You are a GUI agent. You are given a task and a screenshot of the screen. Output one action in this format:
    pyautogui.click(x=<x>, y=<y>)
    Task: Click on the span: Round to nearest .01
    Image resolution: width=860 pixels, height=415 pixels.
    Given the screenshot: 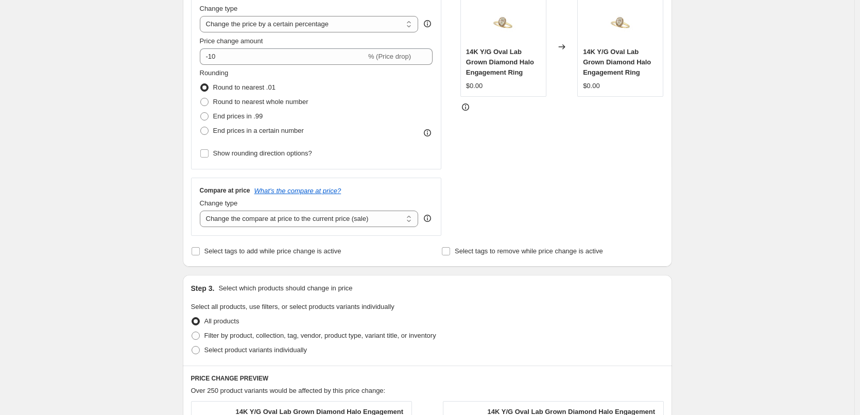 What is the action you would take?
    pyautogui.click(x=244, y=87)
    